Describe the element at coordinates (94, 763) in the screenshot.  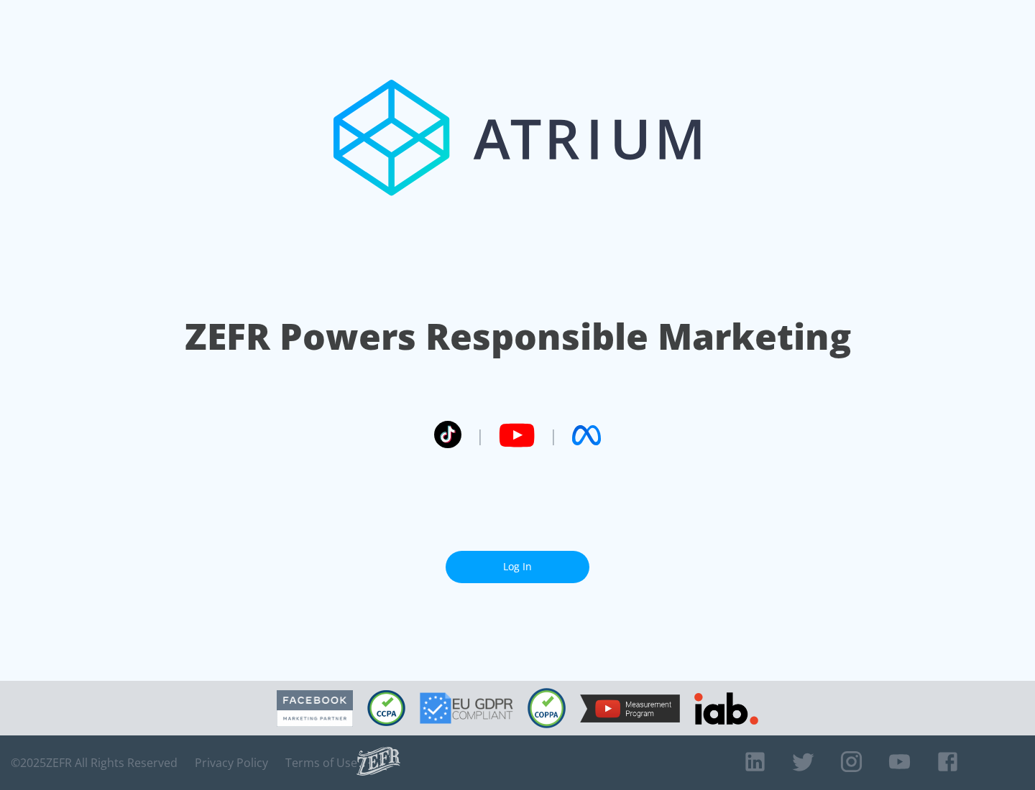
I see `span: © 2025 ZEFR All Rights Reserved` at that location.